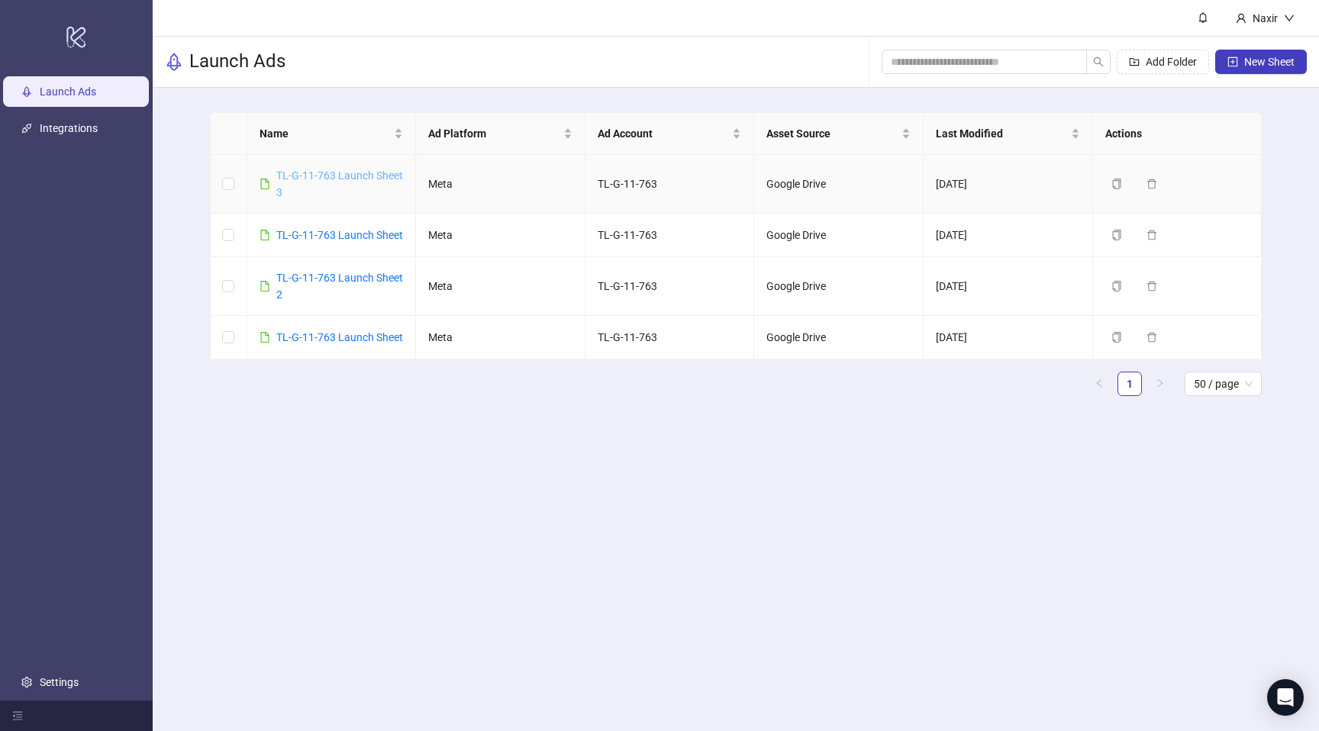 The image size is (1319, 731). Describe the element at coordinates (839, 134) in the screenshot. I see `th: Asset Source` at that location.